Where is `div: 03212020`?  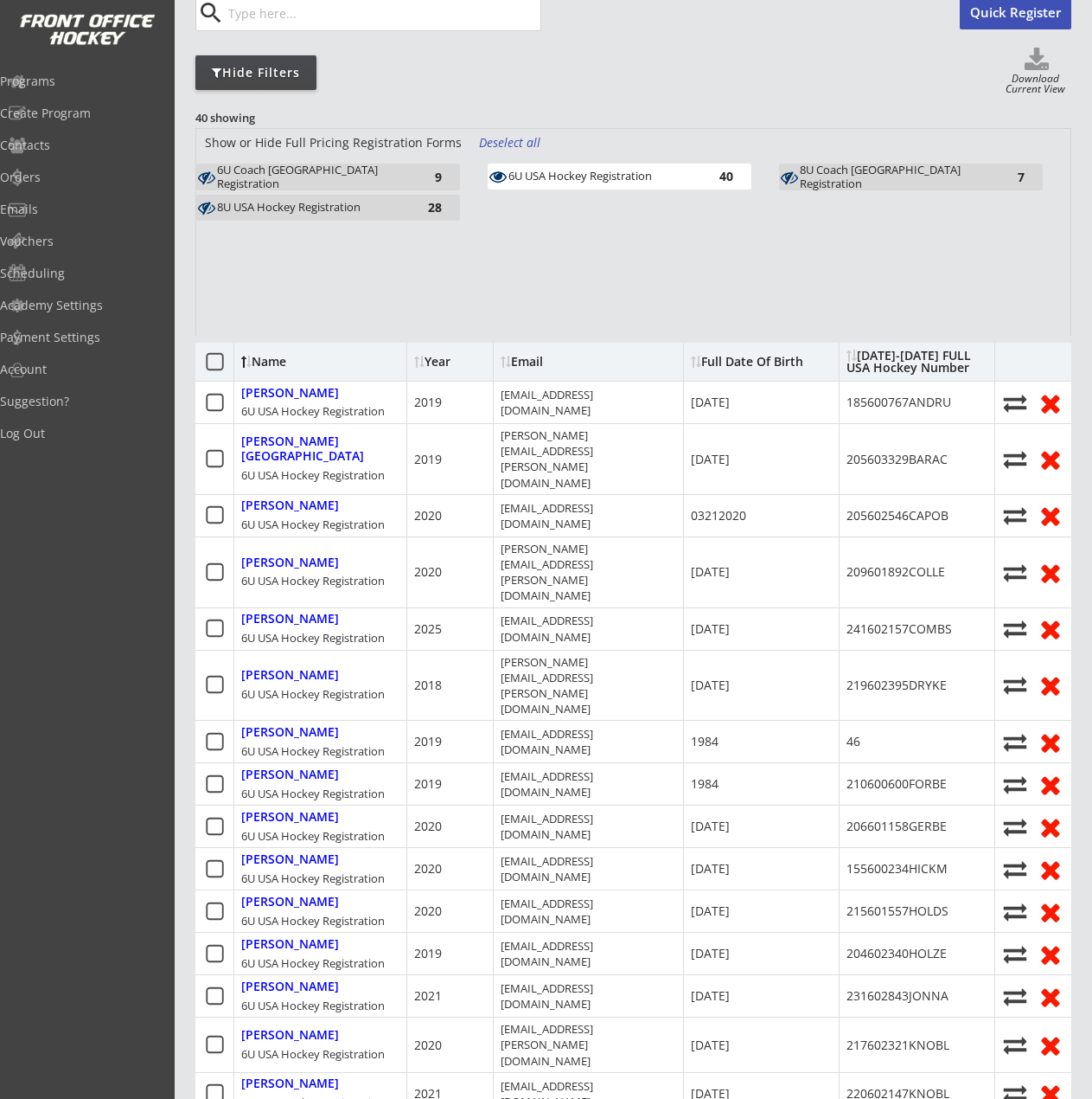
div: 03212020 is located at coordinates (719, 516).